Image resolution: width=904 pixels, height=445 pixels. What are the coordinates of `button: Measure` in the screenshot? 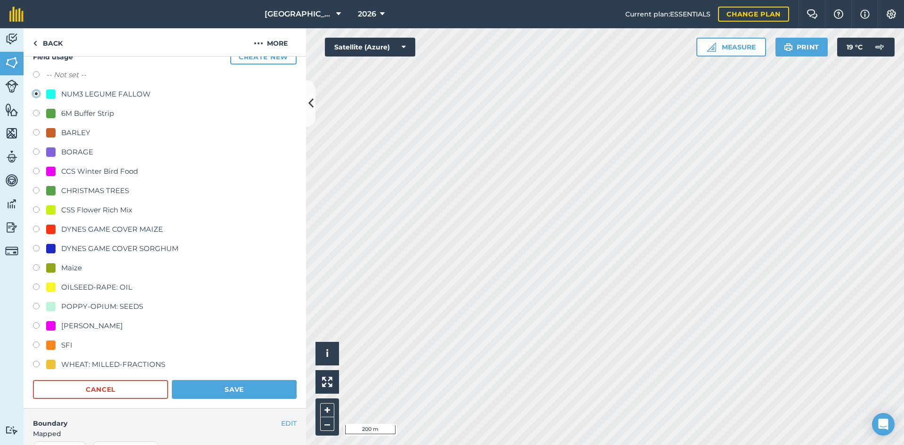 It's located at (731, 47).